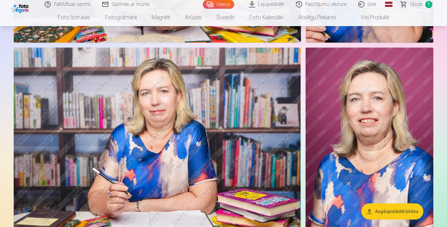 This screenshot has width=447, height=227. What do you see at coordinates (193, 17) in the screenshot?
I see `a: Krūzes` at bounding box center [193, 17].